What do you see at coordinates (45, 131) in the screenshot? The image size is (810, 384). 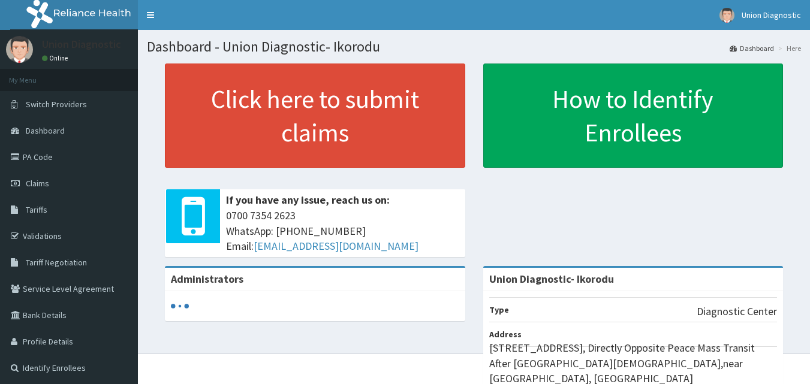 I see `span: Dashboard` at bounding box center [45, 131].